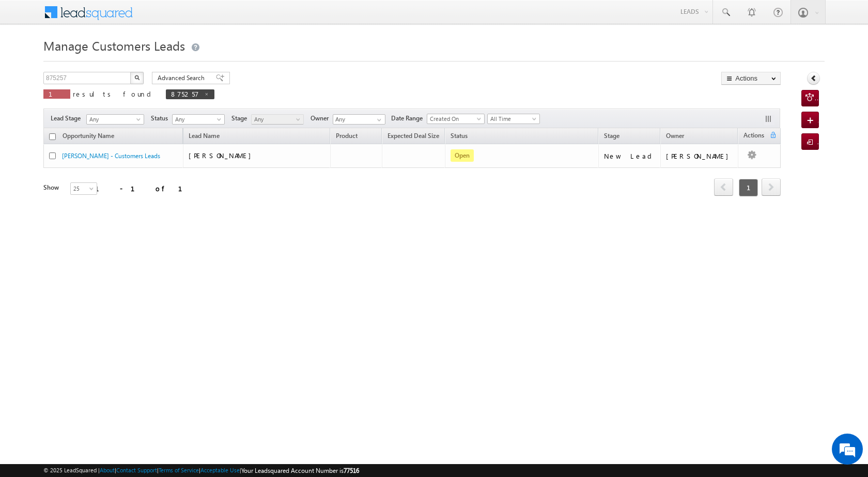 The height and width of the screenshot is (477, 868). What do you see at coordinates (612, 137) in the screenshot?
I see `a: Stage` at bounding box center [612, 137].